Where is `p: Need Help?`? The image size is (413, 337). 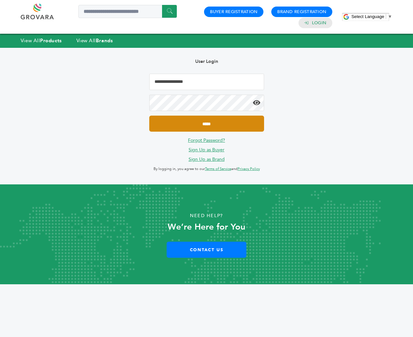
p: Need Help? is located at coordinates (206, 216).